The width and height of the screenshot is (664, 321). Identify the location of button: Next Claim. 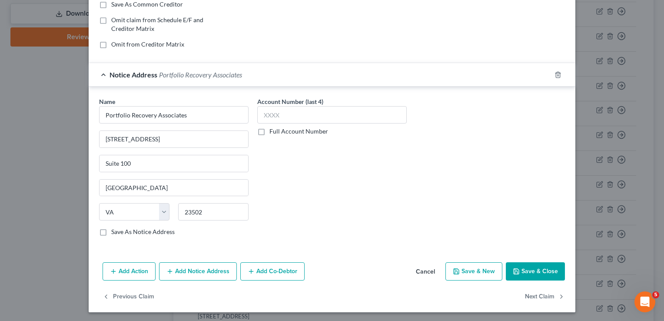
(545, 296).